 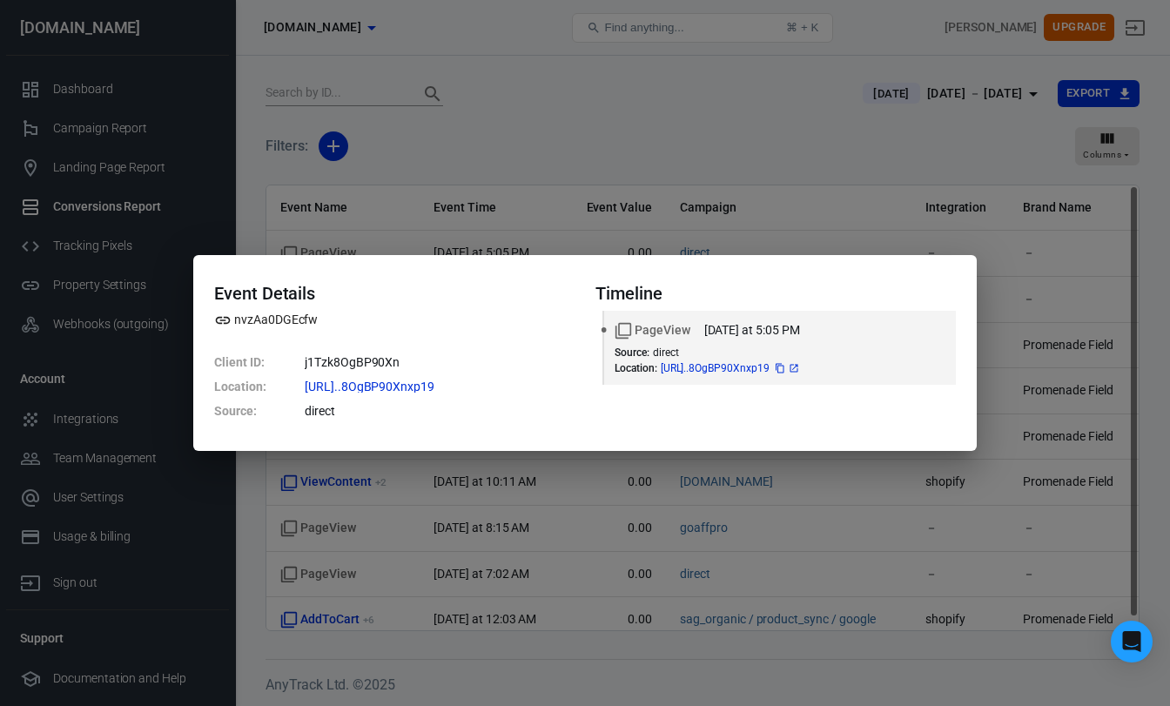 What do you see at coordinates (780, 368) in the screenshot?
I see `button: copy` at bounding box center [780, 368].